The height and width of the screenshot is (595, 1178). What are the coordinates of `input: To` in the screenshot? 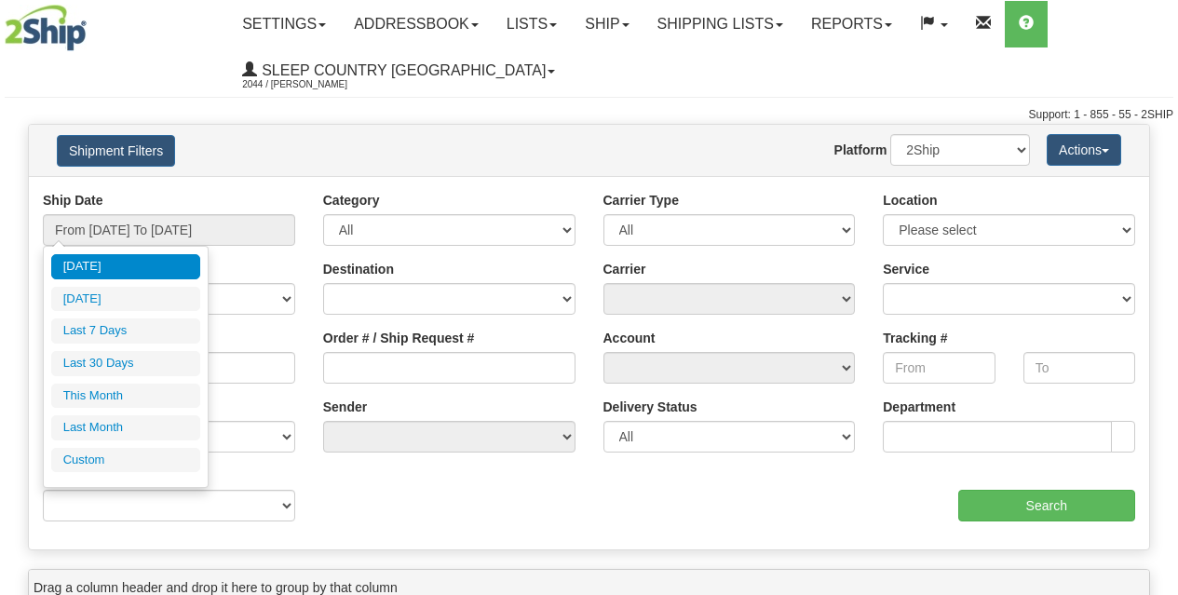 It's located at (1079, 368).